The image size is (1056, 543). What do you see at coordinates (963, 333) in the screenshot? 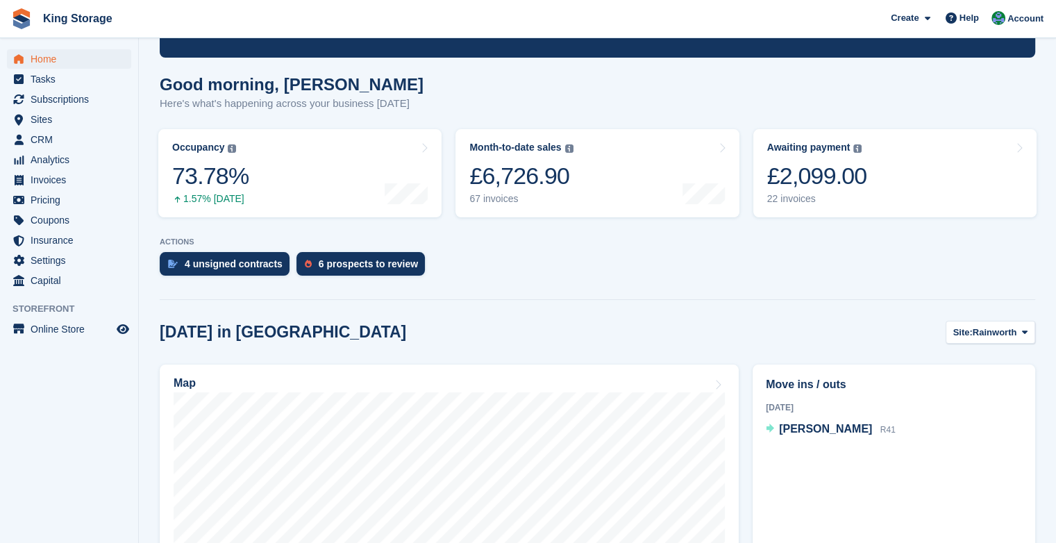
I see `span: Site:` at bounding box center [963, 333].